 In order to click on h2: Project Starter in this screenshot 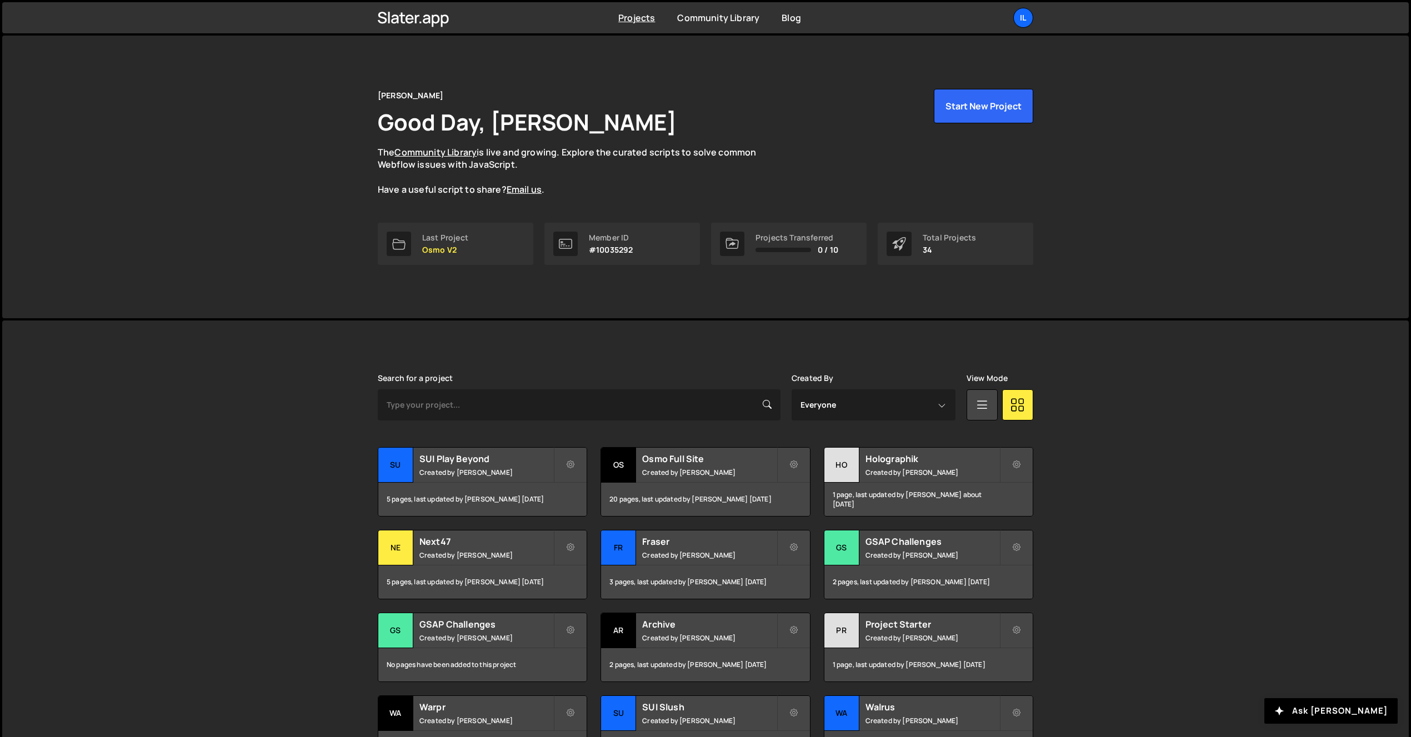, I will do `click(932, 625)`.